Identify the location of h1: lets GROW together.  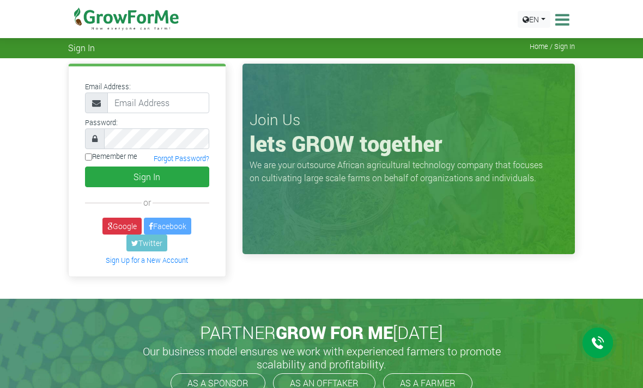
(409, 144).